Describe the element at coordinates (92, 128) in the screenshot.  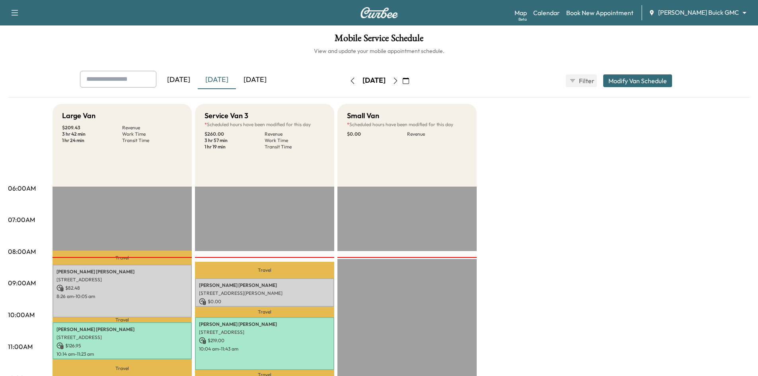
I see `p: $ 209.43` at that location.